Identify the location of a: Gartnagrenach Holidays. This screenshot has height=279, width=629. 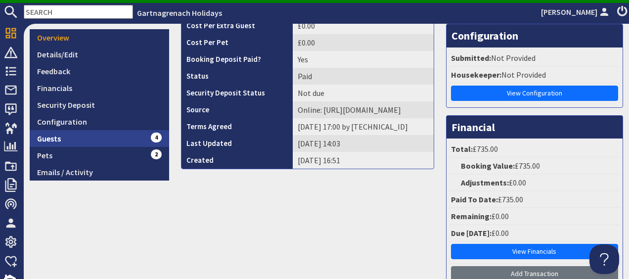
(180, 13).